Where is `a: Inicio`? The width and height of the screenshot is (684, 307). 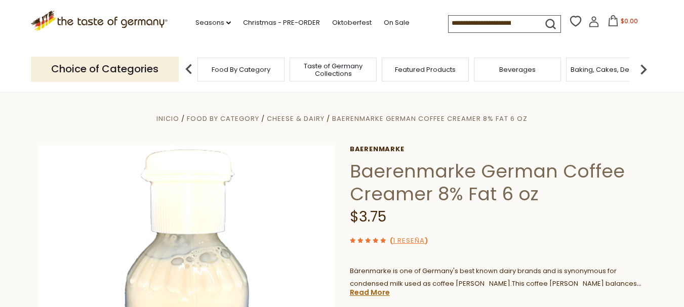 a: Inicio is located at coordinates (168, 118).